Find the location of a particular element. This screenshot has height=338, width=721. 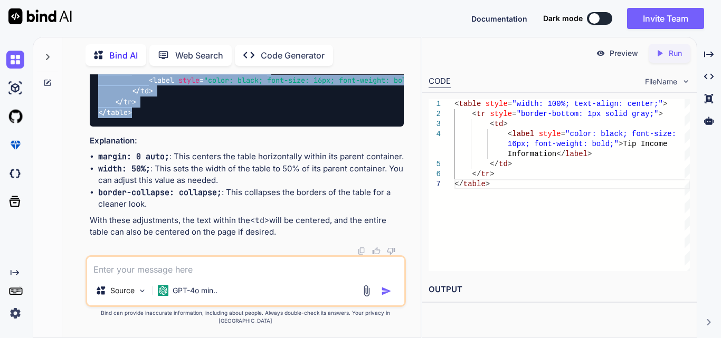

div: 1 is located at coordinates (435, 104).